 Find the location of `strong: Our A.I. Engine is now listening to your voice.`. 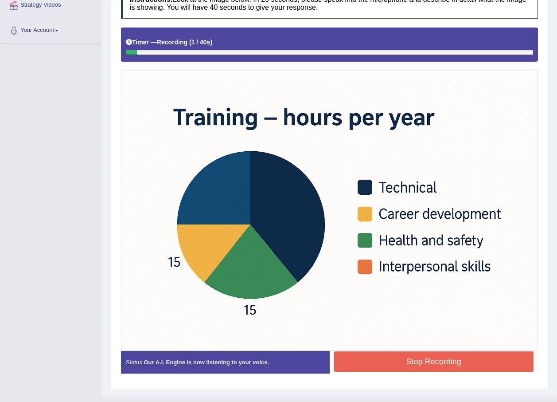

strong: Our A.I. Engine is now listening to your voice. is located at coordinates (206, 362).